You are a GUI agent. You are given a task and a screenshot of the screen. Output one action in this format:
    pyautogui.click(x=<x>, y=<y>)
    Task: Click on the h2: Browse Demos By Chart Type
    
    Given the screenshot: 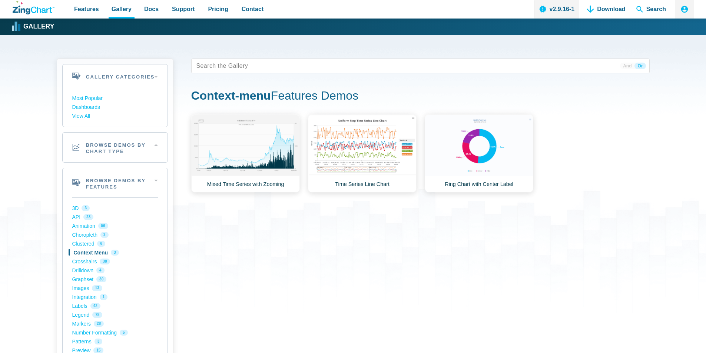 What is the action you would take?
    pyautogui.click(x=115, y=148)
    